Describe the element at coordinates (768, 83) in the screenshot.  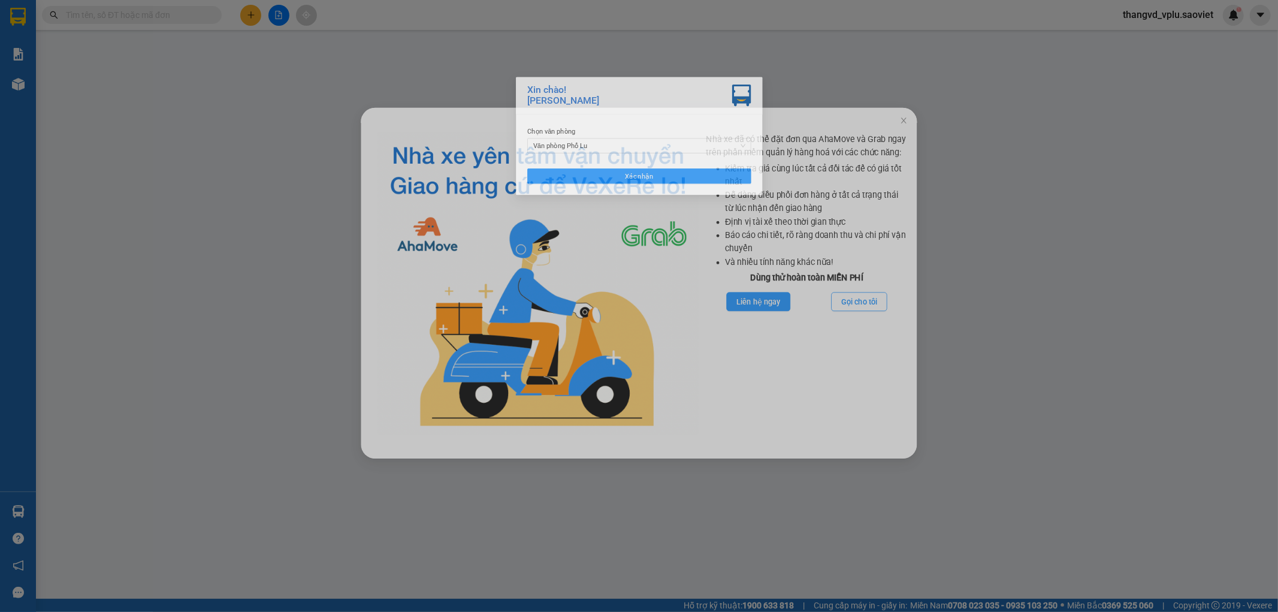
I see `img: vxr-icon` at that location.